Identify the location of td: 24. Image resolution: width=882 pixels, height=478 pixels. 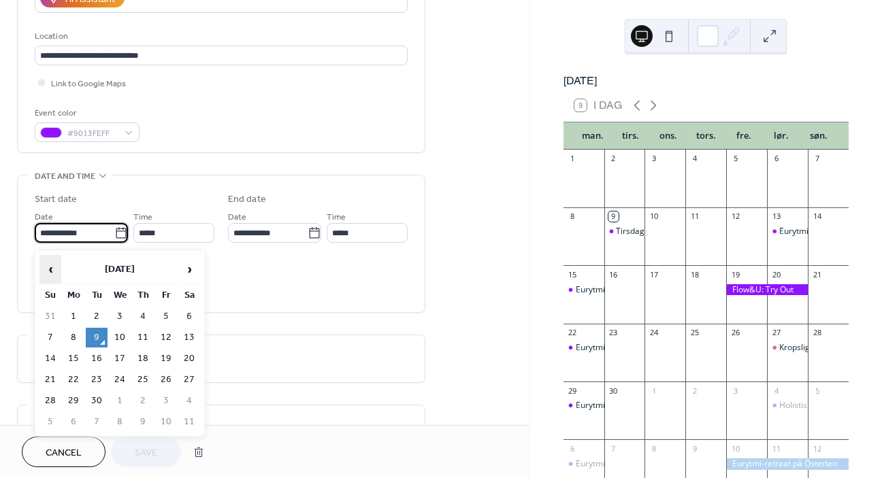
(120, 380).